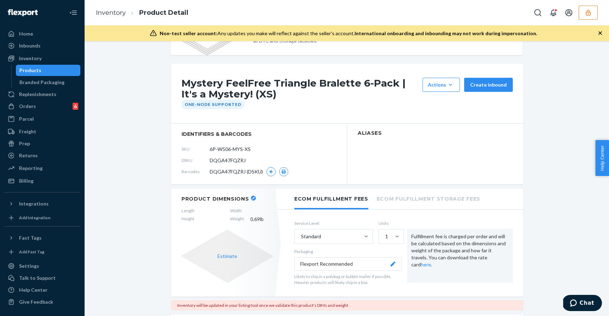 Image resolution: width=609 pixels, height=316 pixels. What do you see at coordinates (31, 168) in the screenshot?
I see `div: Reporting` at bounding box center [31, 168].